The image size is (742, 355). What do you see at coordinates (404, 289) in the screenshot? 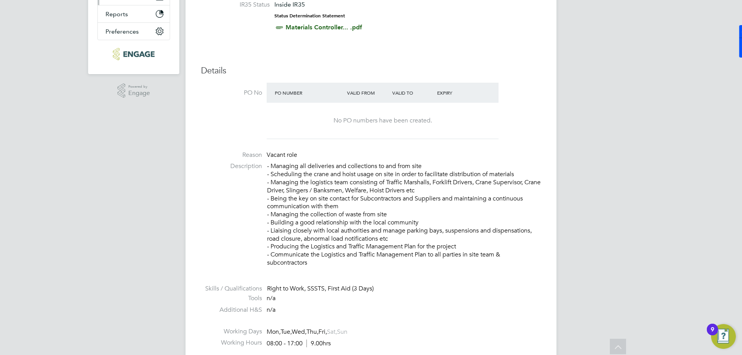
I see `div: Right to Work, SSSTS, First Aid (3 Days)` at bounding box center [404, 289].